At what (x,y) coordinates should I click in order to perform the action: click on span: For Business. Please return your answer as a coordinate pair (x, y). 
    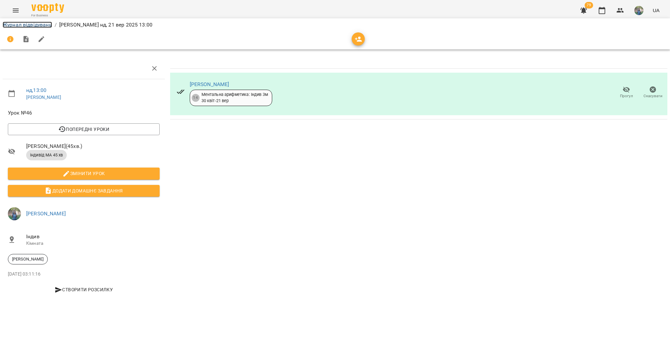
    Looking at the image, I should click on (48, 15).